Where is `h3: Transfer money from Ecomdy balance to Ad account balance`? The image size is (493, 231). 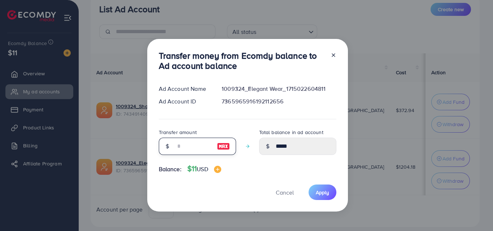
h3: Transfer money from Ecomdy balance to Ad account balance is located at coordinates (242, 61).